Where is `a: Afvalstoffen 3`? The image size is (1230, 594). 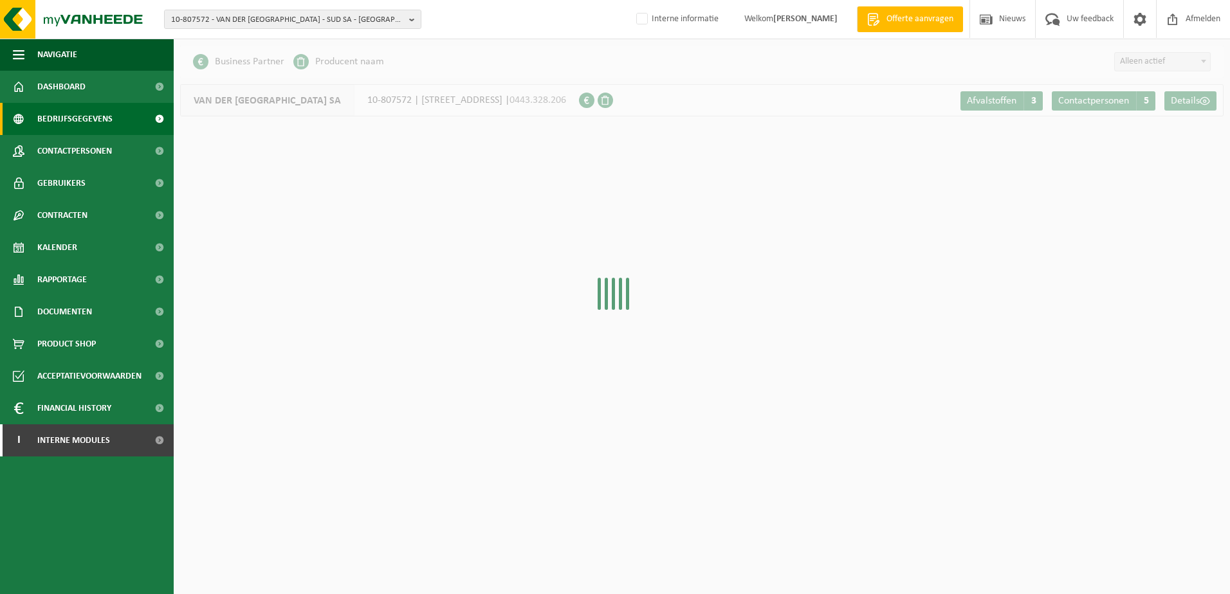
a: Afvalstoffen 3 is located at coordinates (1002, 101).